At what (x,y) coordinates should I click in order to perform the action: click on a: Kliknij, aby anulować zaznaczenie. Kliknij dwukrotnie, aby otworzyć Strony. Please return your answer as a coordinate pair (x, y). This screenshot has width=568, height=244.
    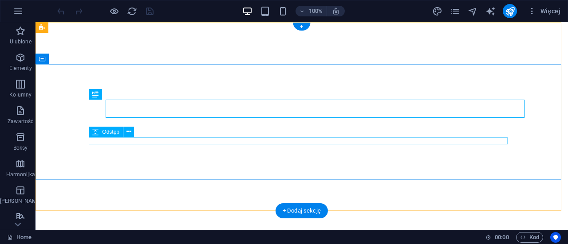
    Looking at the image, I should click on (19, 238).